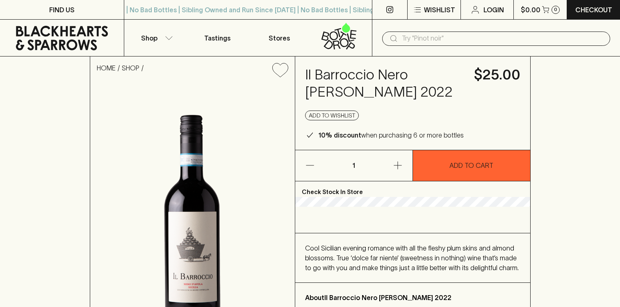  What do you see at coordinates (106, 68) in the screenshot?
I see `a: HOME` at bounding box center [106, 68].